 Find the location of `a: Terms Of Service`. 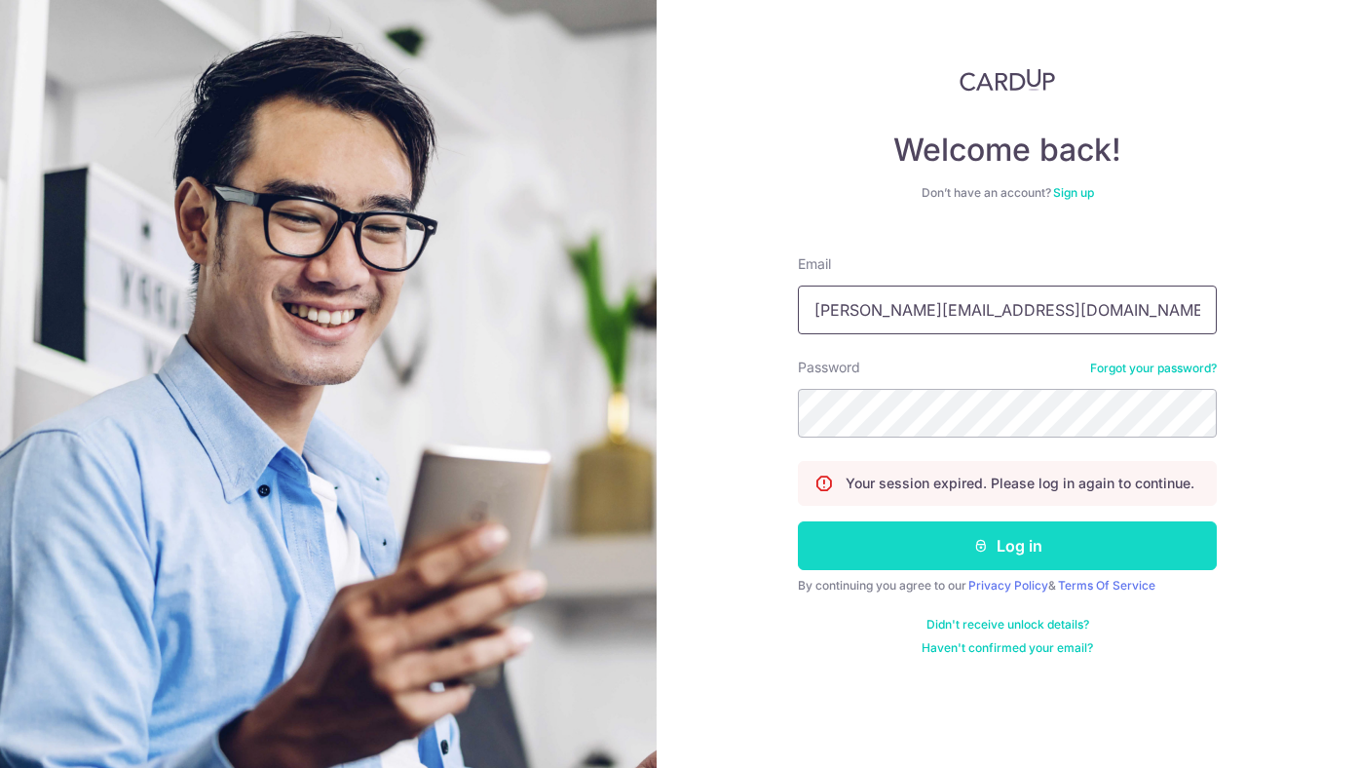

a: Terms Of Service is located at coordinates (1106, 584).